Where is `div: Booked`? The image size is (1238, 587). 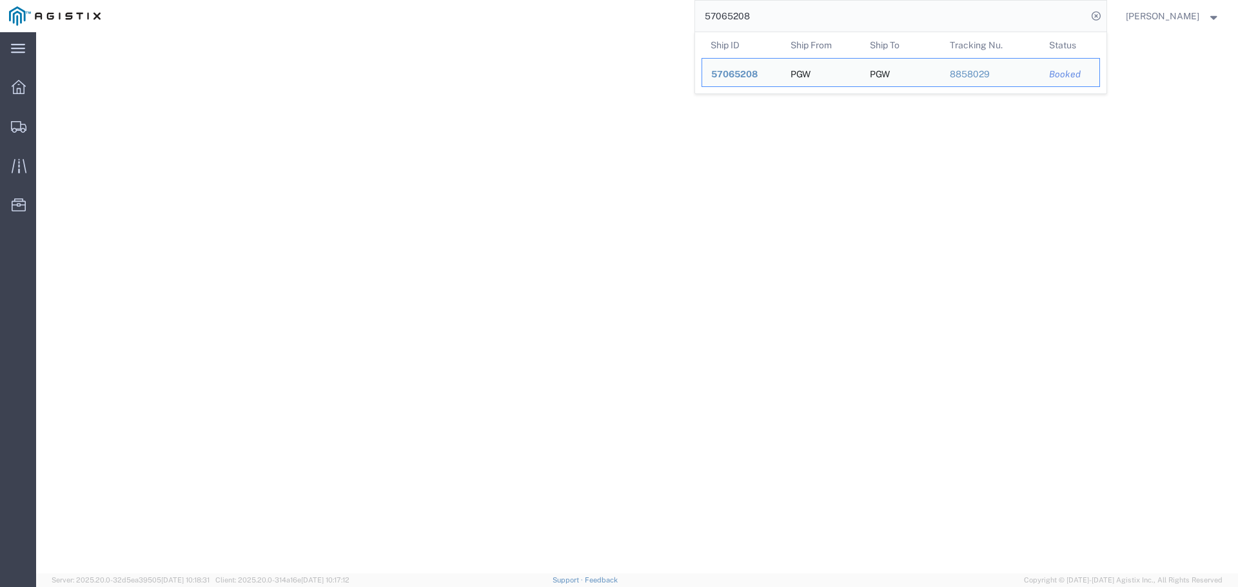
div: Booked is located at coordinates (1069, 74).